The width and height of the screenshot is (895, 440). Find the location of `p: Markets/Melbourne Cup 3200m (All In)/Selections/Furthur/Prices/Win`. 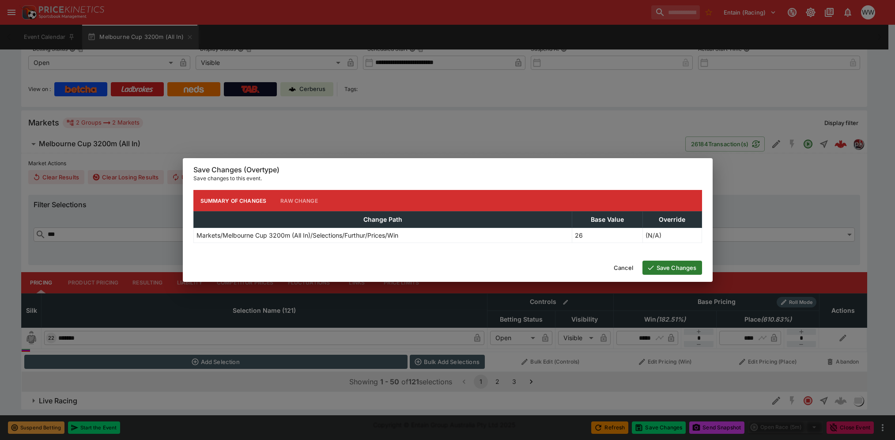

p: Markets/Melbourne Cup 3200m (All In)/Selections/Furthur/Prices/Win is located at coordinates (297, 235).